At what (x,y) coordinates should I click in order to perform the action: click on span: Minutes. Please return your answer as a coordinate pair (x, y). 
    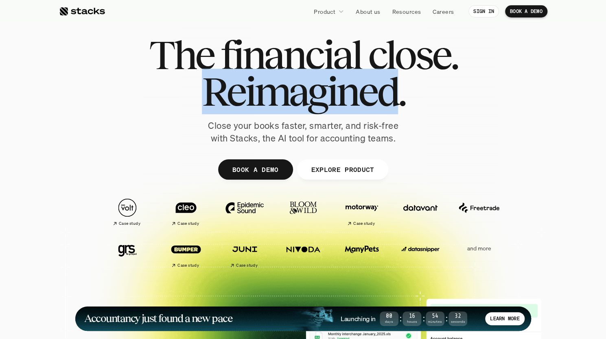
    Looking at the image, I should click on (435, 322).